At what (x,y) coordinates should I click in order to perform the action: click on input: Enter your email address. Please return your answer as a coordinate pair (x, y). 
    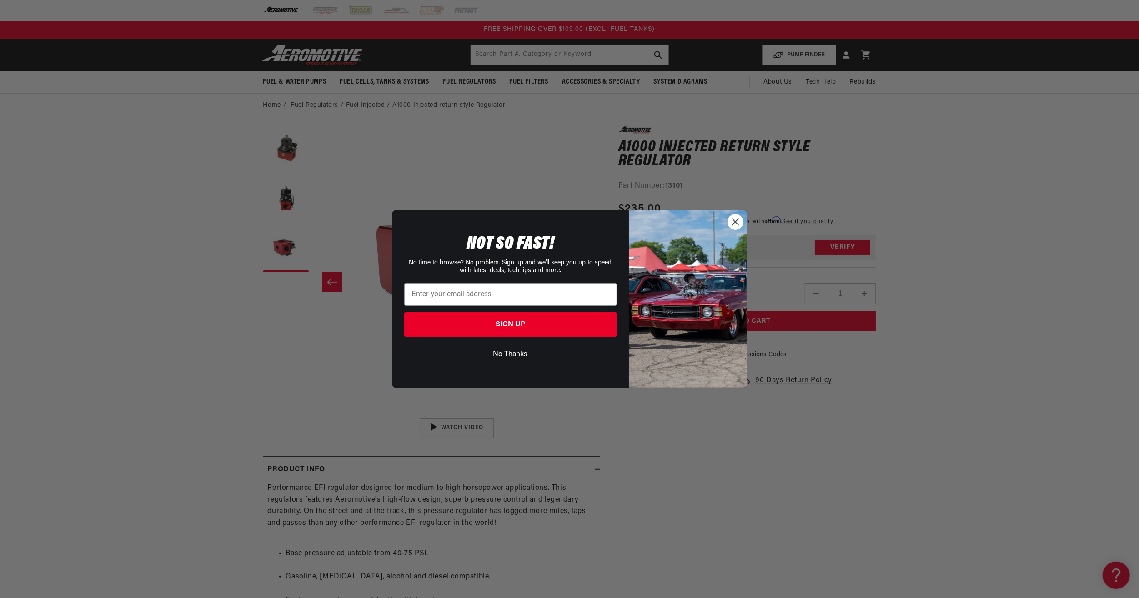
    Looking at the image, I should click on (510, 295).